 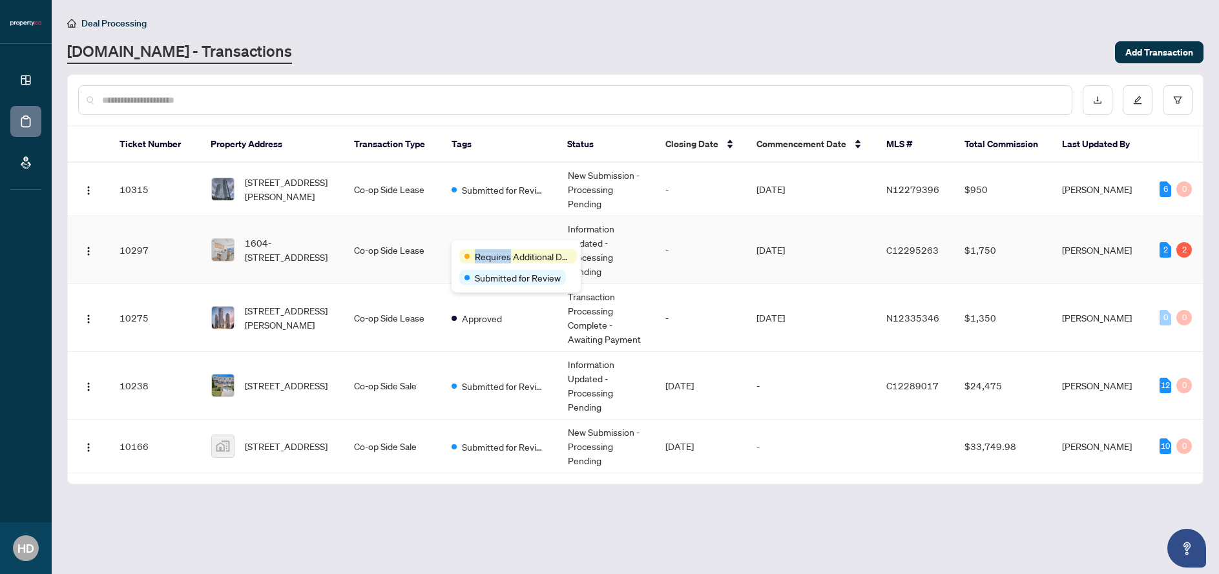 What do you see at coordinates (700, 145) in the screenshot?
I see `th: Closing Date` at bounding box center [700, 145].